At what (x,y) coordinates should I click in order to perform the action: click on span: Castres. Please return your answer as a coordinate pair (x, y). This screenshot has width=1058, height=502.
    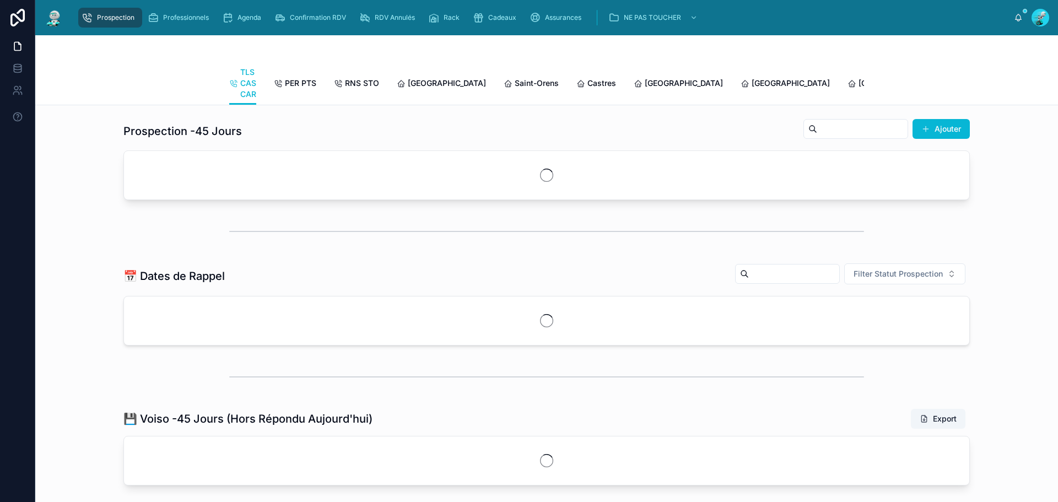
    Looking at the image, I should click on (602, 83).